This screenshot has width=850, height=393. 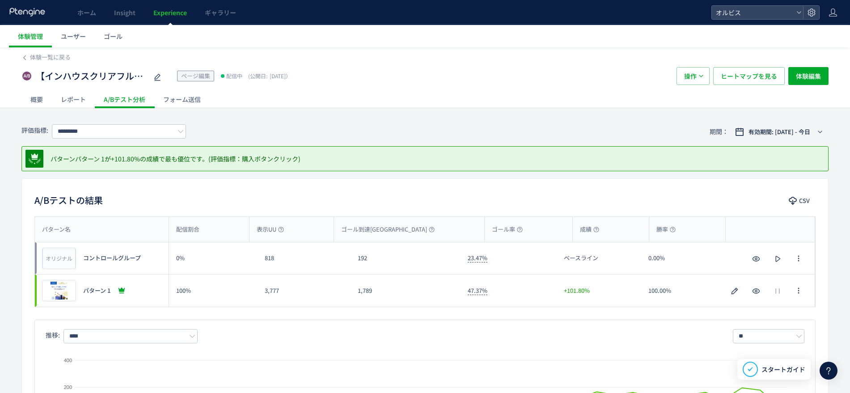 What do you see at coordinates (213, 291) in the screenshot?
I see `div: 100%` at bounding box center [213, 291].